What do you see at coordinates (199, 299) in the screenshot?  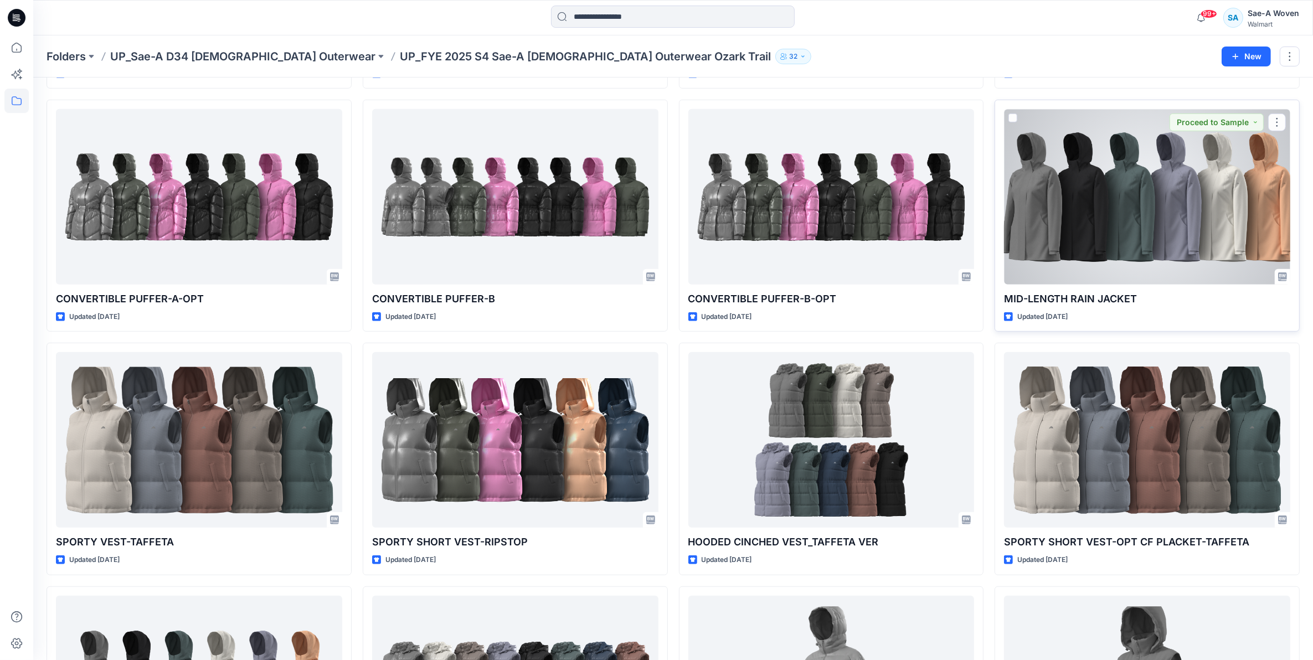 I see `p: CONVERTIBLE PUFFER-A-OPT` at bounding box center [199, 299].